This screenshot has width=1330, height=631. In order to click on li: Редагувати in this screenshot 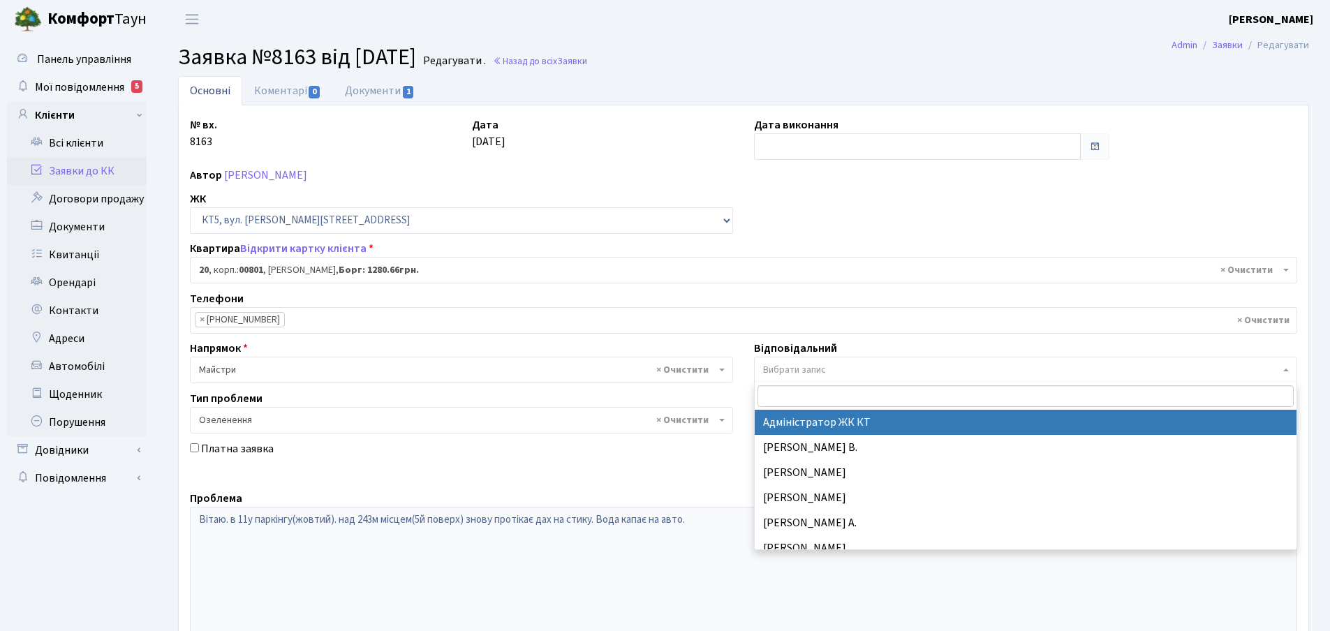, I will do `click(1275, 45)`.